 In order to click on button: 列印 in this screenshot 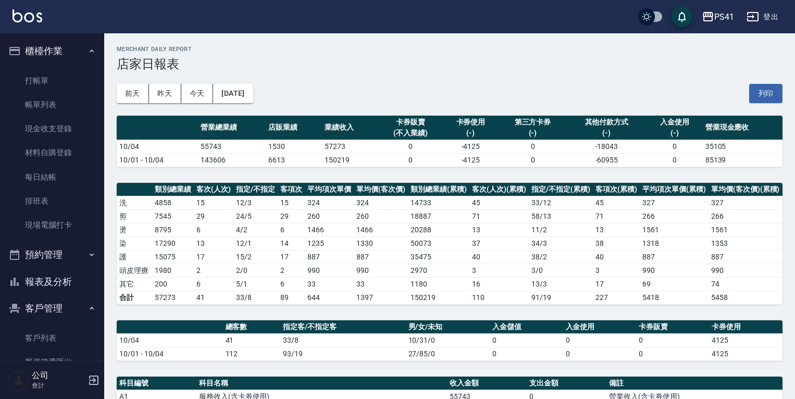, I will do `click(766, 93)`.